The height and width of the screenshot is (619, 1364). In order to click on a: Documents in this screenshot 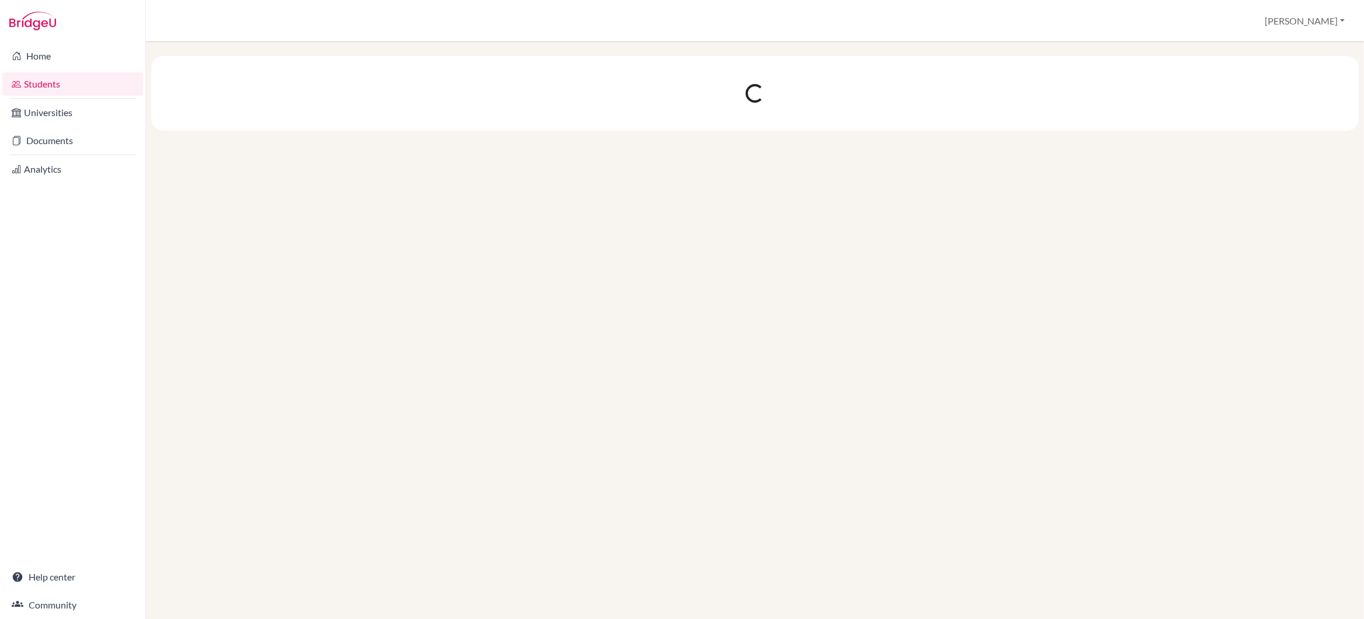, I will do `click(72, 141)`.